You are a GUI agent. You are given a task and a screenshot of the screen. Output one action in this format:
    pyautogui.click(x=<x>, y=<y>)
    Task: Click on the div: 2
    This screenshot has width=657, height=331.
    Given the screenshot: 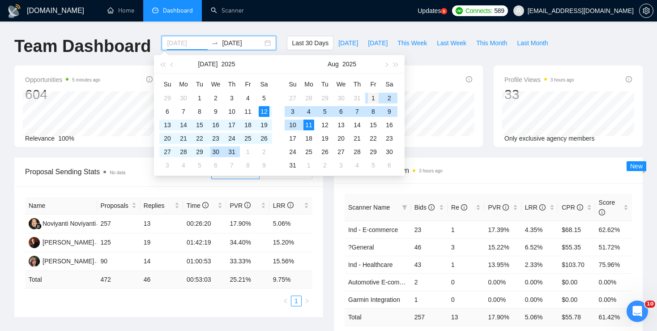 What is the action you would take?
    pyautogui.click(x=325, y=165)
    